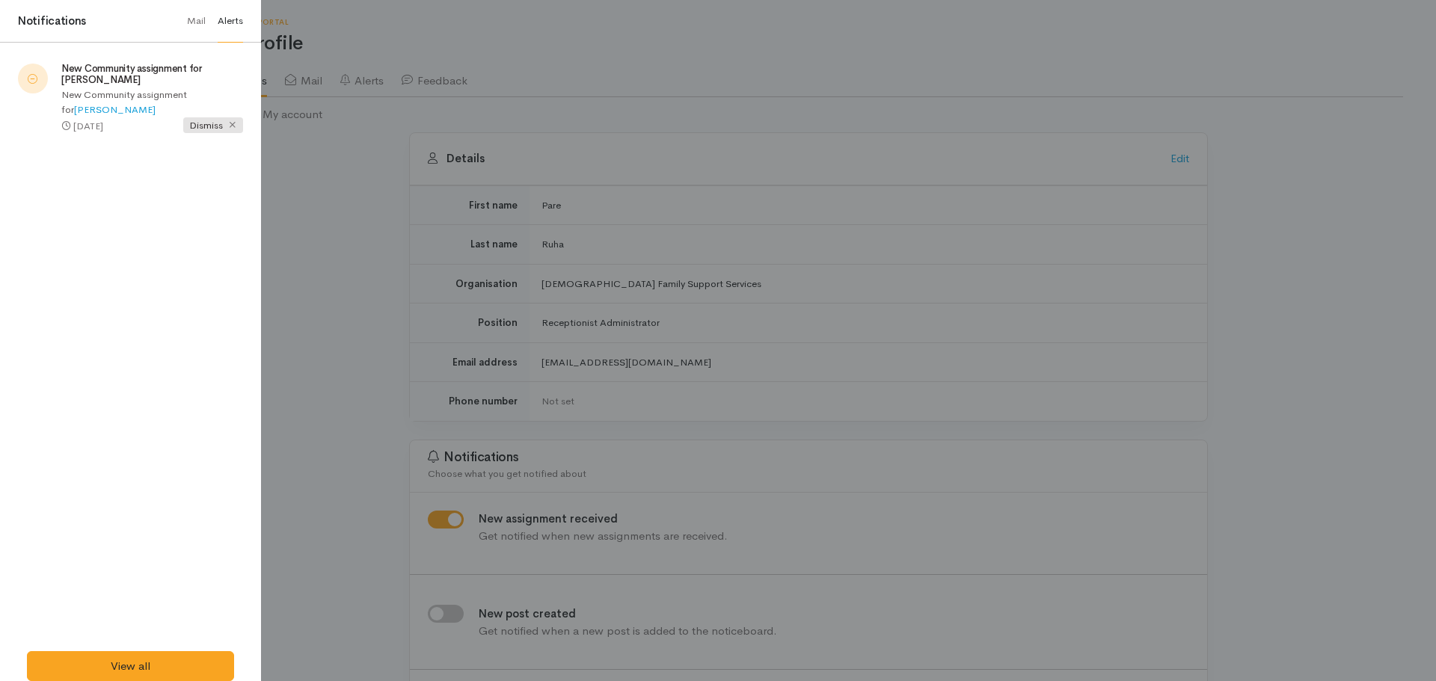  Describe the element at coordinates (213, 125) in the screenshot. I see `span: Dismiss` at that location.